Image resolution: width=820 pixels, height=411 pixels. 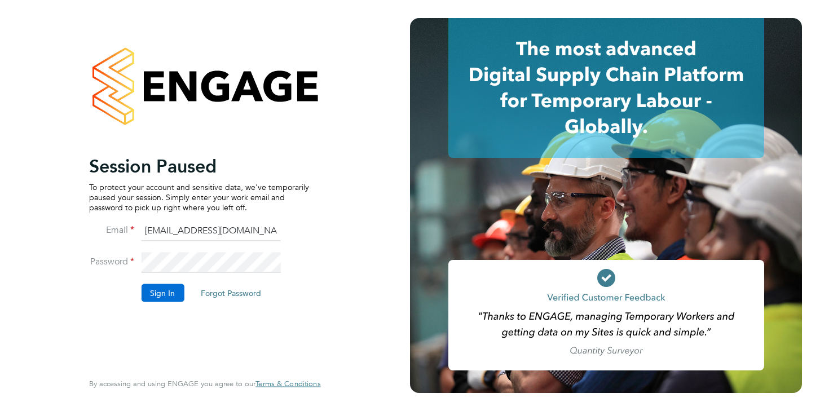 What do you see at coordinates (199, 197) in the screenshot?
I see `p: To protect your account and sensitive data, we've temporarily paused your session. Simply enter y...` at bounding box center [199, 197].